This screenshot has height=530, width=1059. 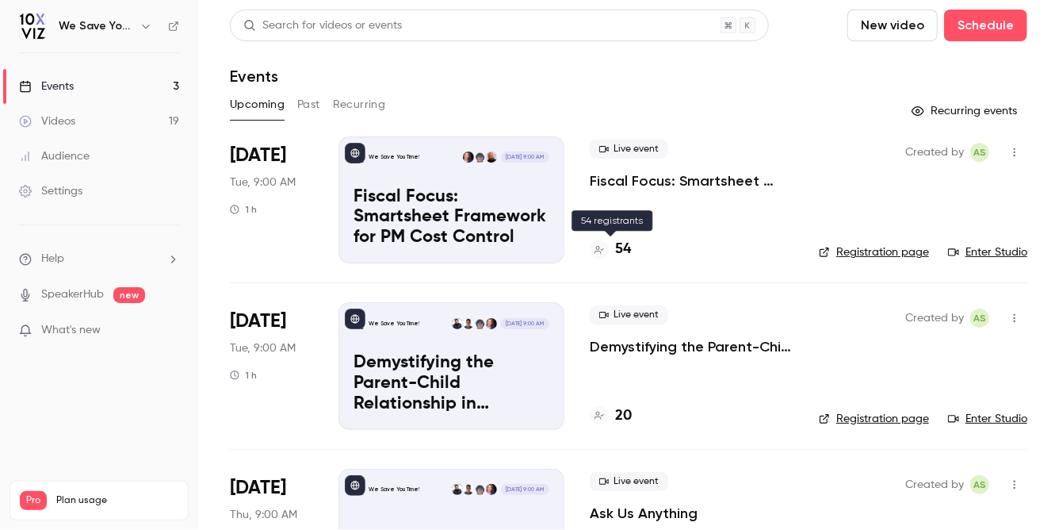 What do you see at coordinates (129, 295) in the screenshot?
I see `span: new` at bounding box center [129, 295].